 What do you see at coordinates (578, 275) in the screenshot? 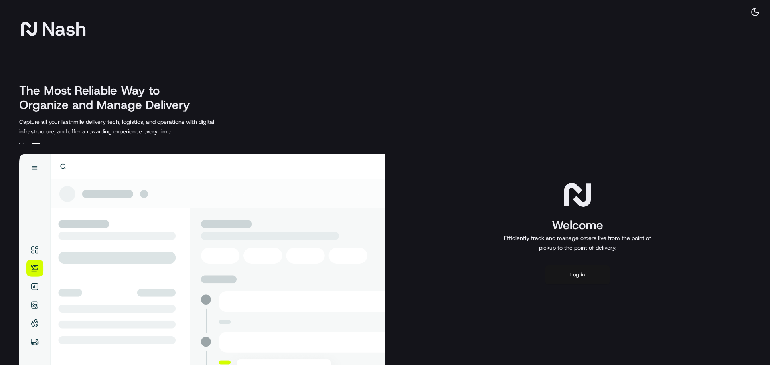
I see `button: Log in` at bounding box center [578, 275].